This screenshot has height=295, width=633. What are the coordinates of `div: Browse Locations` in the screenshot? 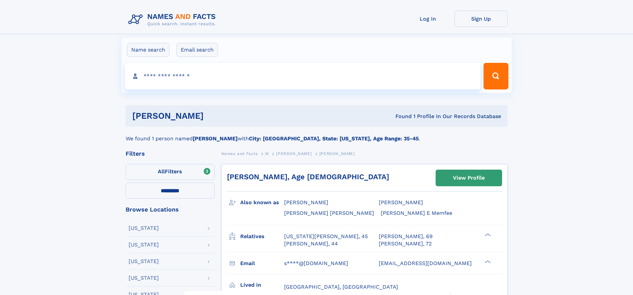 It's located at (170, 209).